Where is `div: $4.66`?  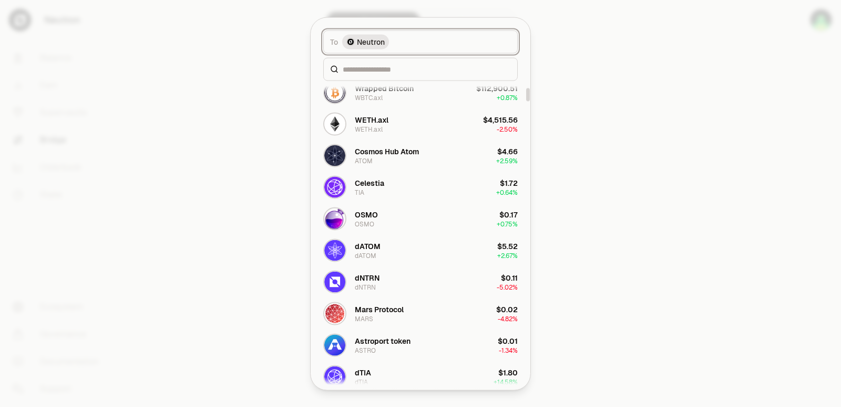
div: $4.66 is located at coordinates (508, 151).